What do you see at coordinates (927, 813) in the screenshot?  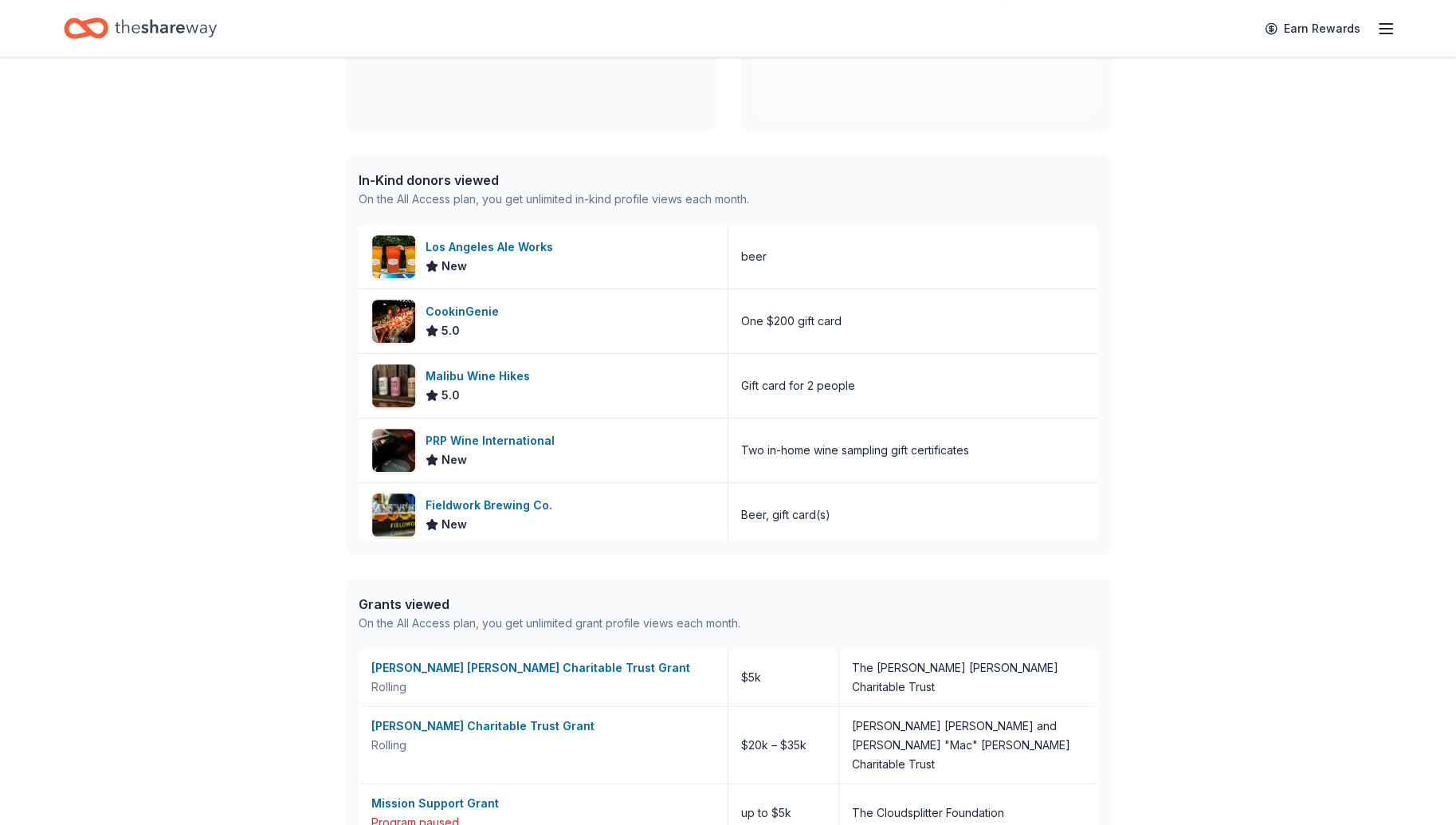 I see `div: The Cloudsplitter Foundation` at bounding box center [927, 813].